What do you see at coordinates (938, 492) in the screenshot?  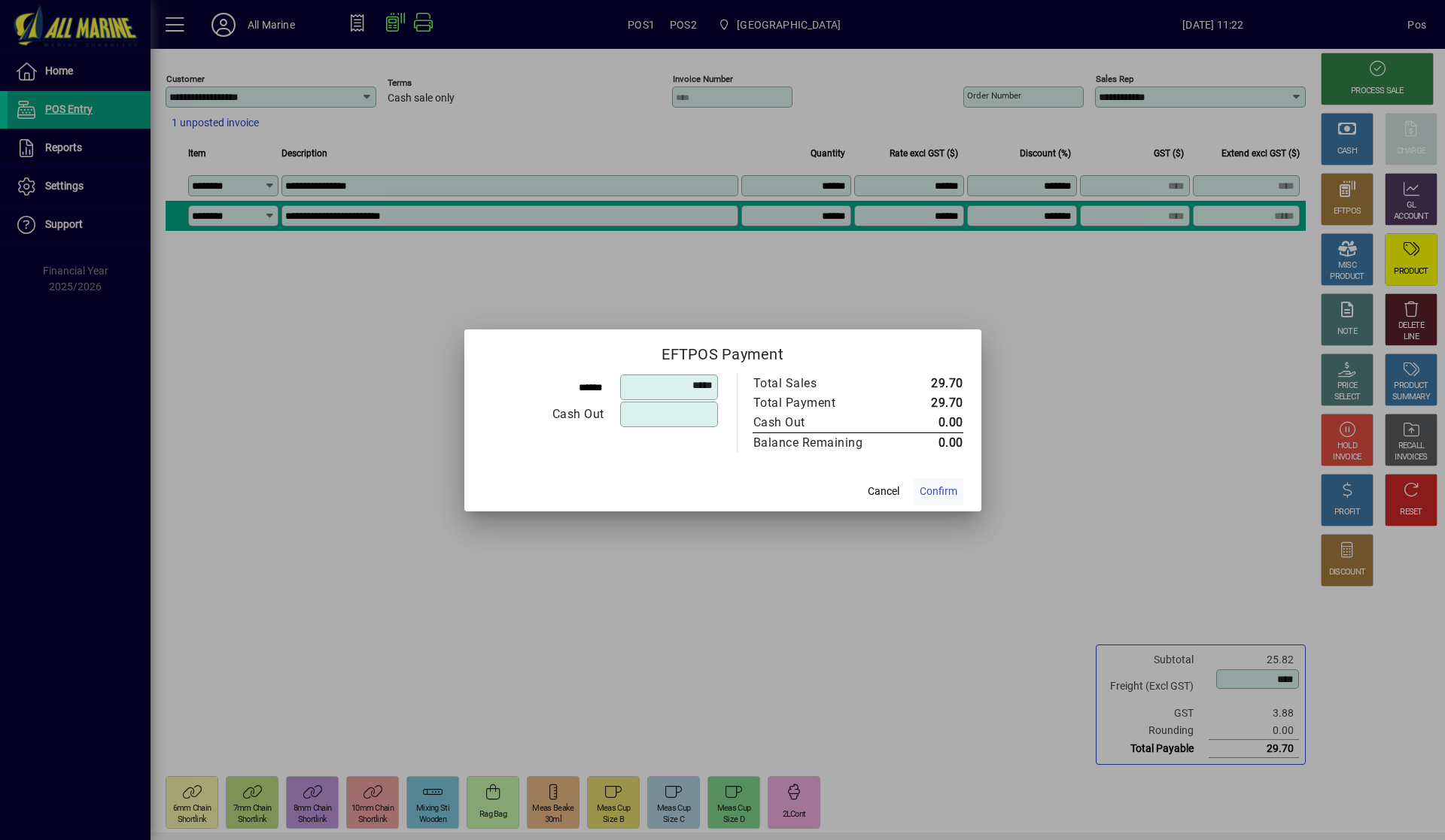 I see `button: Confirm` at bounding box center [938, 492].